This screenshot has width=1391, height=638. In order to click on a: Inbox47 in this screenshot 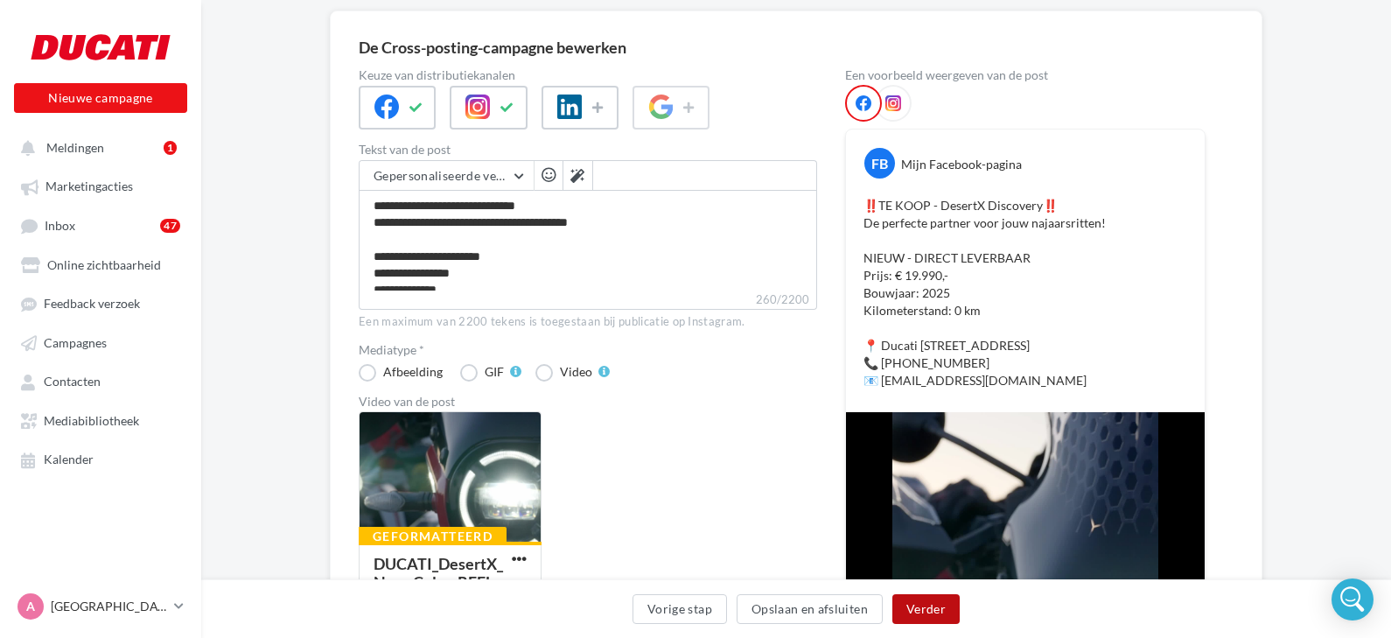, I will do `click(101, 225)`.